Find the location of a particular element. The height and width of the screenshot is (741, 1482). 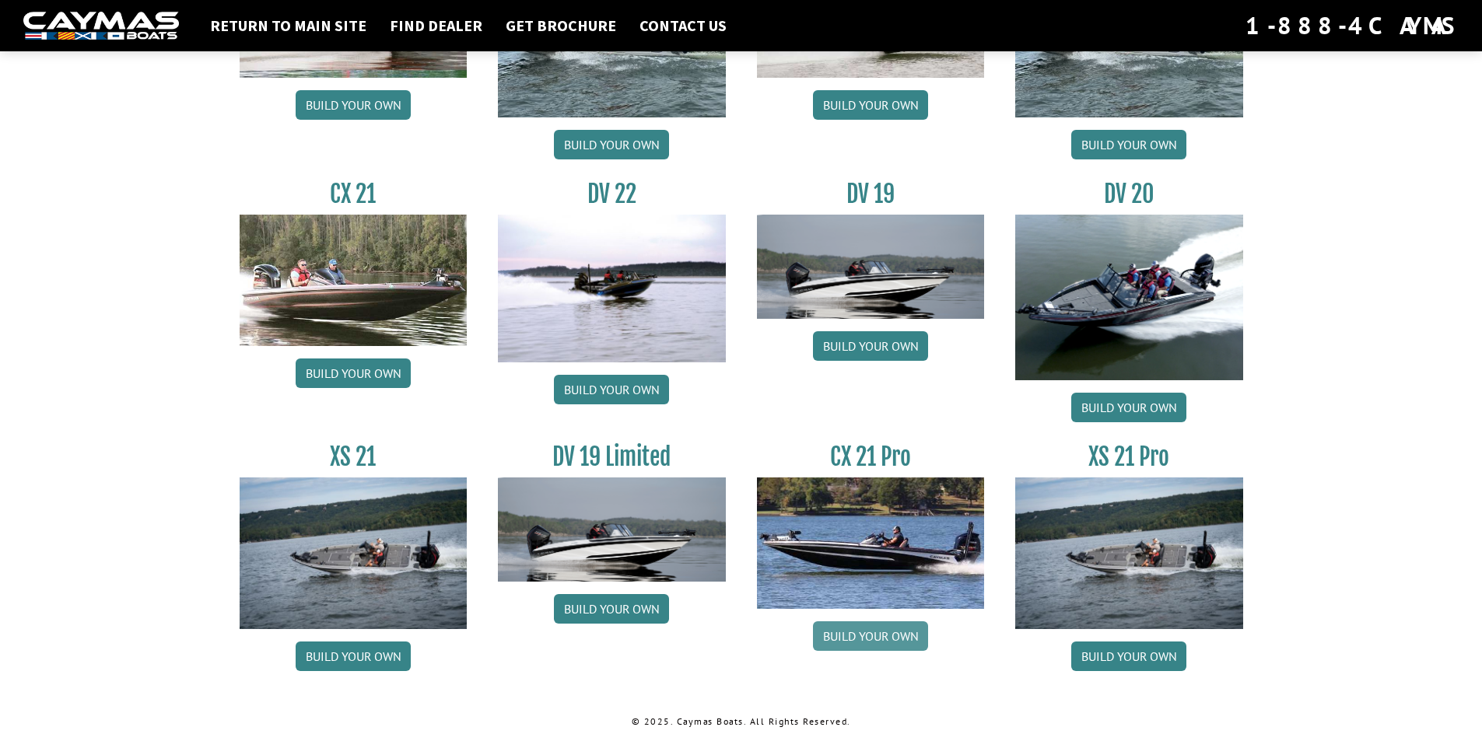

img: white-logo-c9c8dbefe5ff5ceceb0f0178aa75bf4bb51f6bca0971e226c86eb53dfe498488.png is located at coordinates (101, 26).